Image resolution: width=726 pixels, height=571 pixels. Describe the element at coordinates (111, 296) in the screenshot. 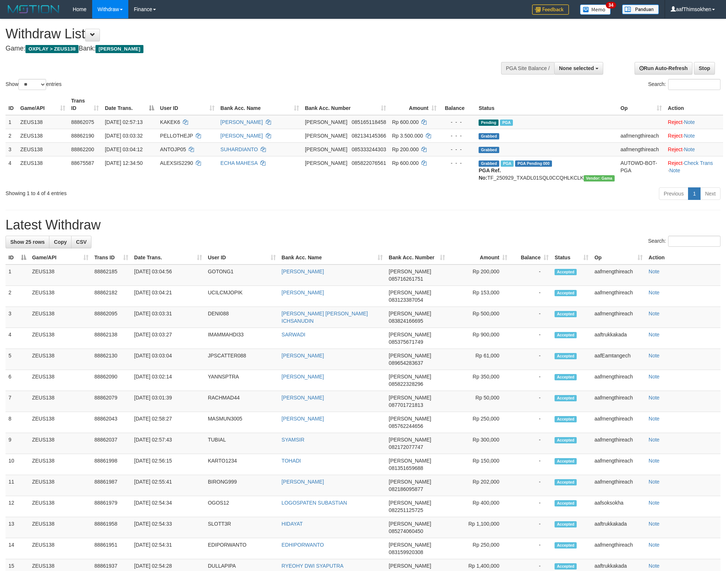

I see `td: 88862182` at that location.